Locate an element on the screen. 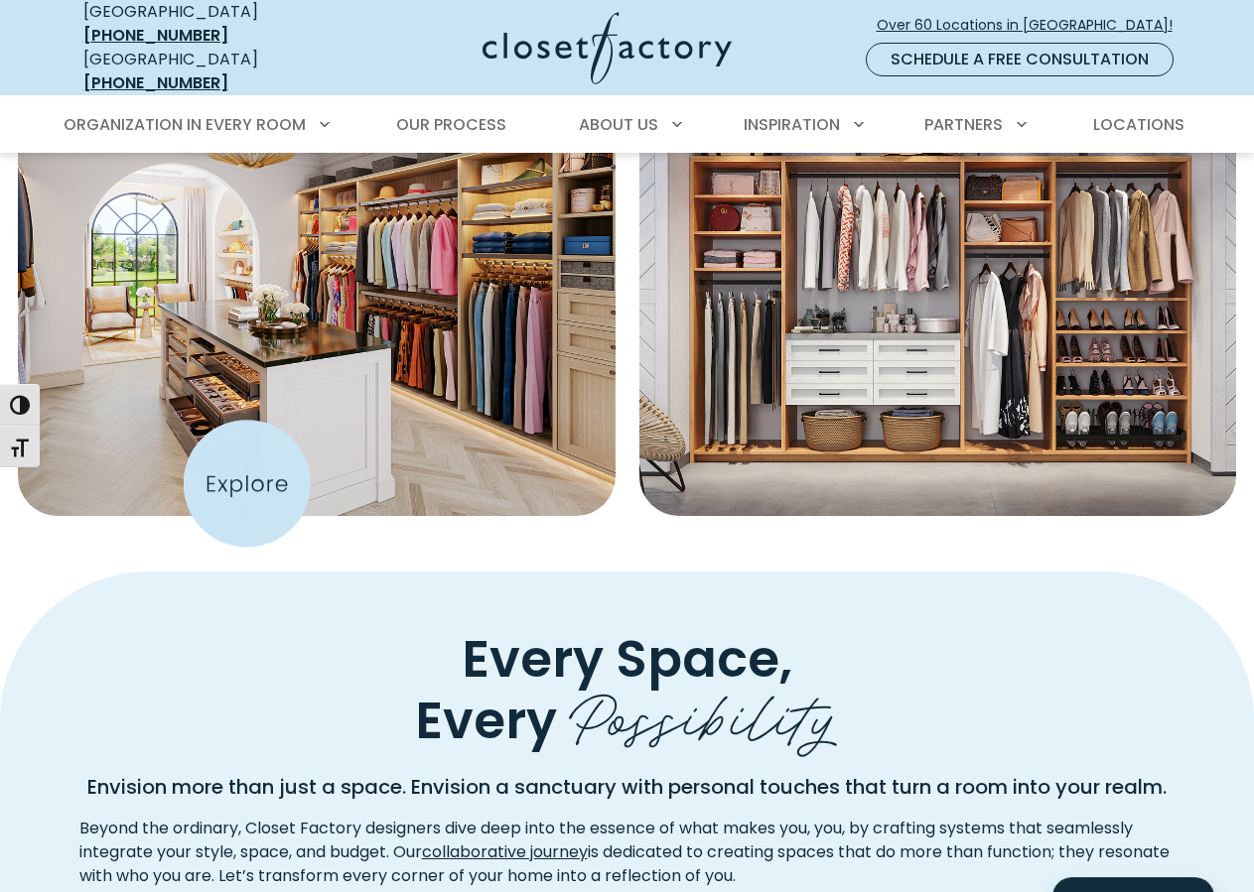 The image size is (1254, 892). span: Every Space, is located at coordinates (626, 660).